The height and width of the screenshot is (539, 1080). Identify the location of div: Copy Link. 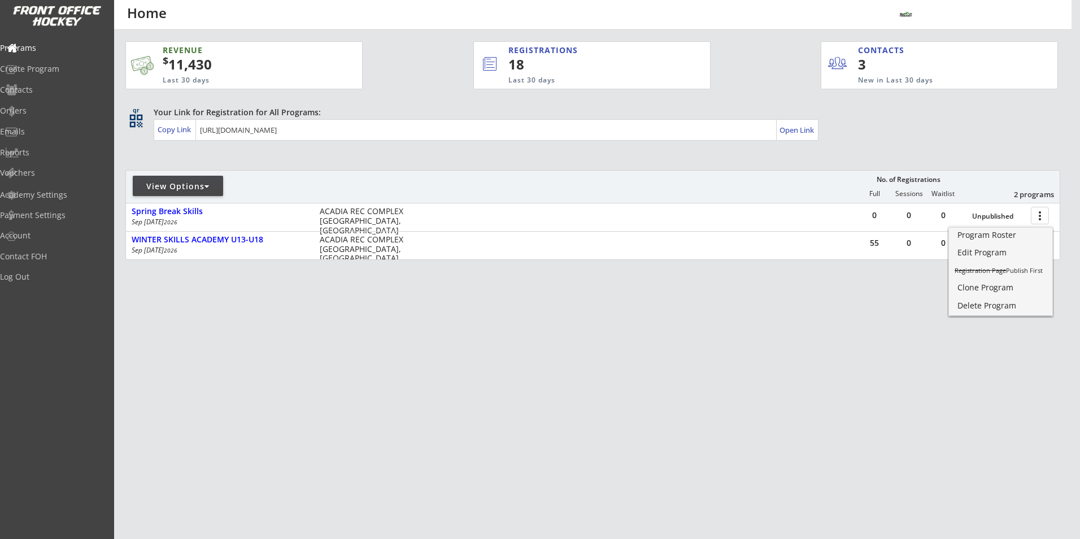
(175, 129).